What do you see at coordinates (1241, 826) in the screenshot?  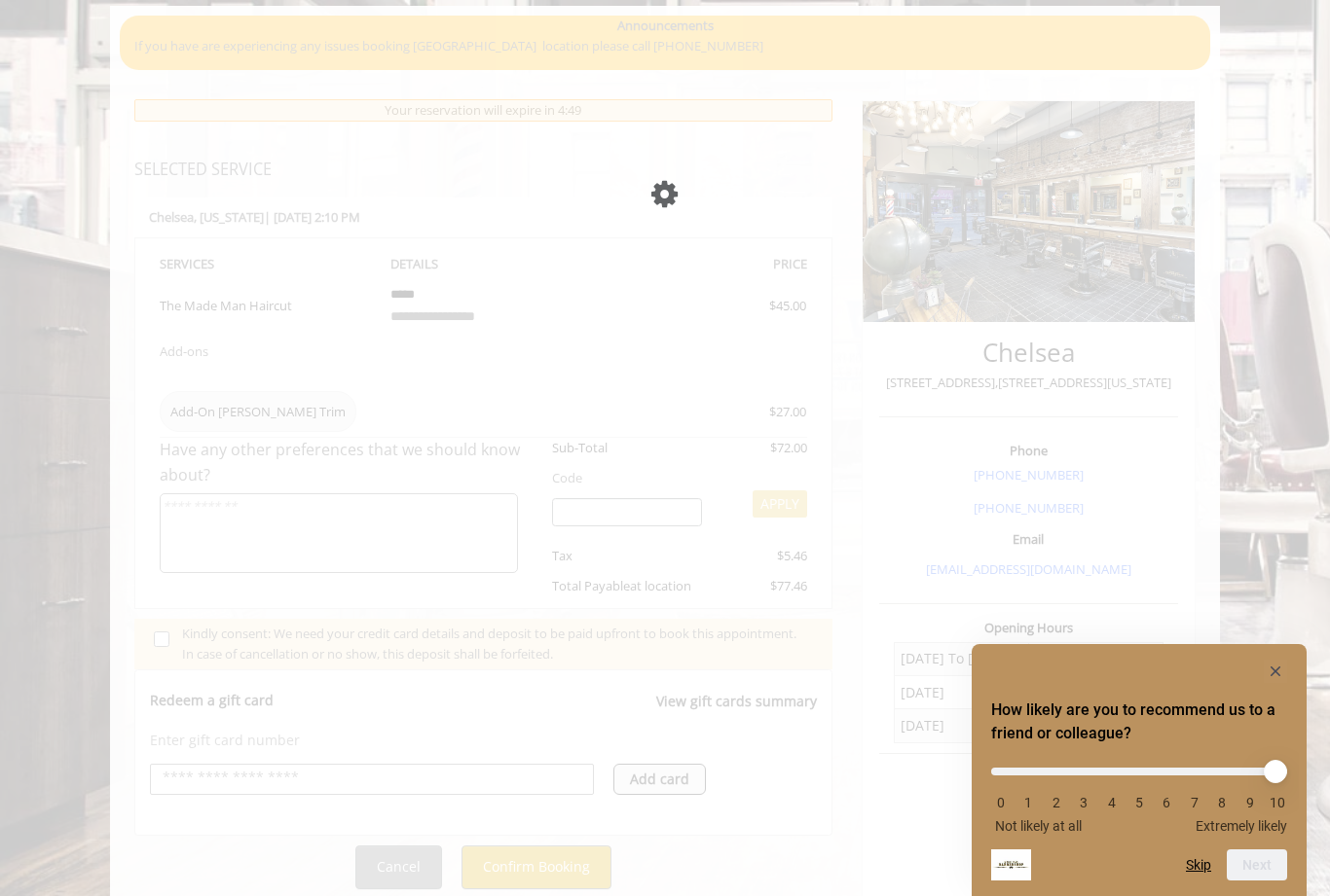 I see `span: Extremely likely` at bounding box center [1241, 826].